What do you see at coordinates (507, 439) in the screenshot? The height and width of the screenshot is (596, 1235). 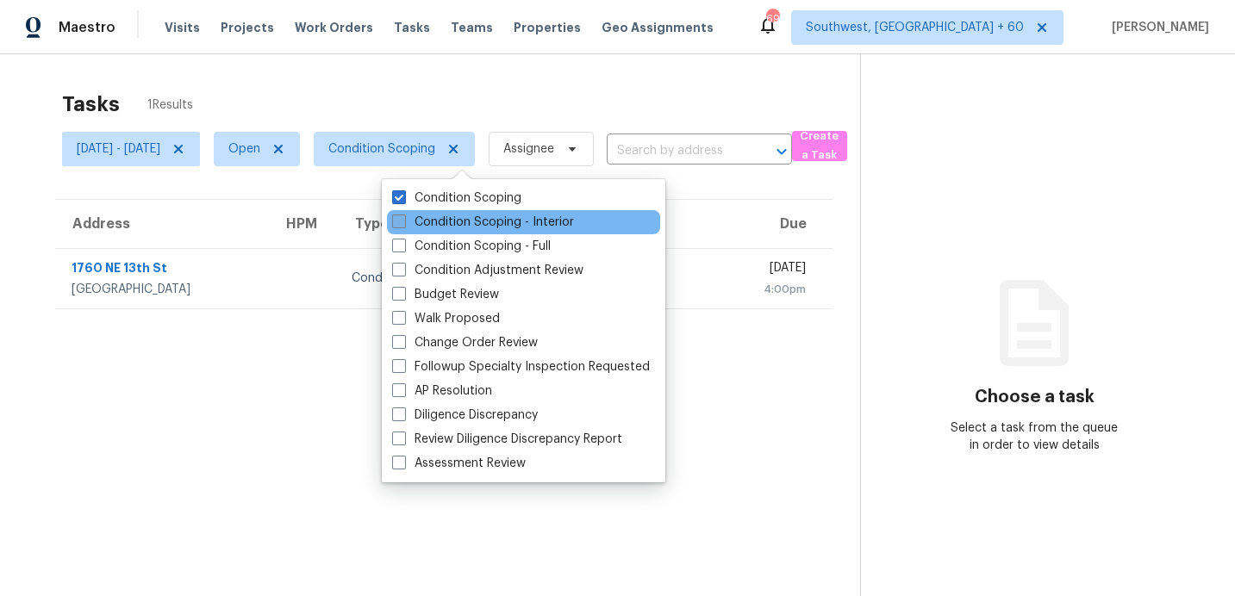 I see `label: Review Diligence Discrepancy Report` at bounding box center [507, 439].